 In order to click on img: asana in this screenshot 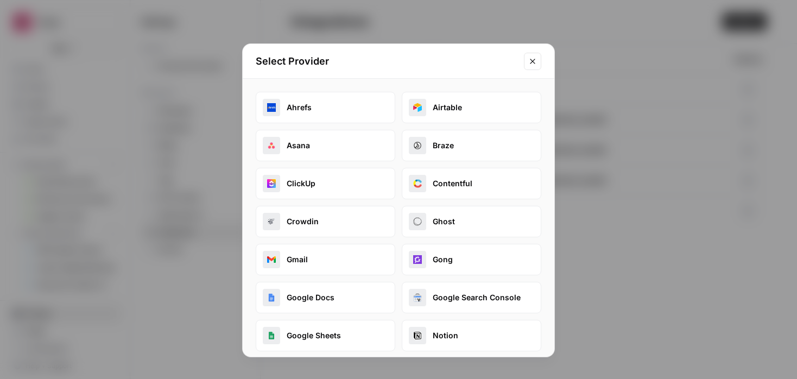, I will do `click(272, 146)`.